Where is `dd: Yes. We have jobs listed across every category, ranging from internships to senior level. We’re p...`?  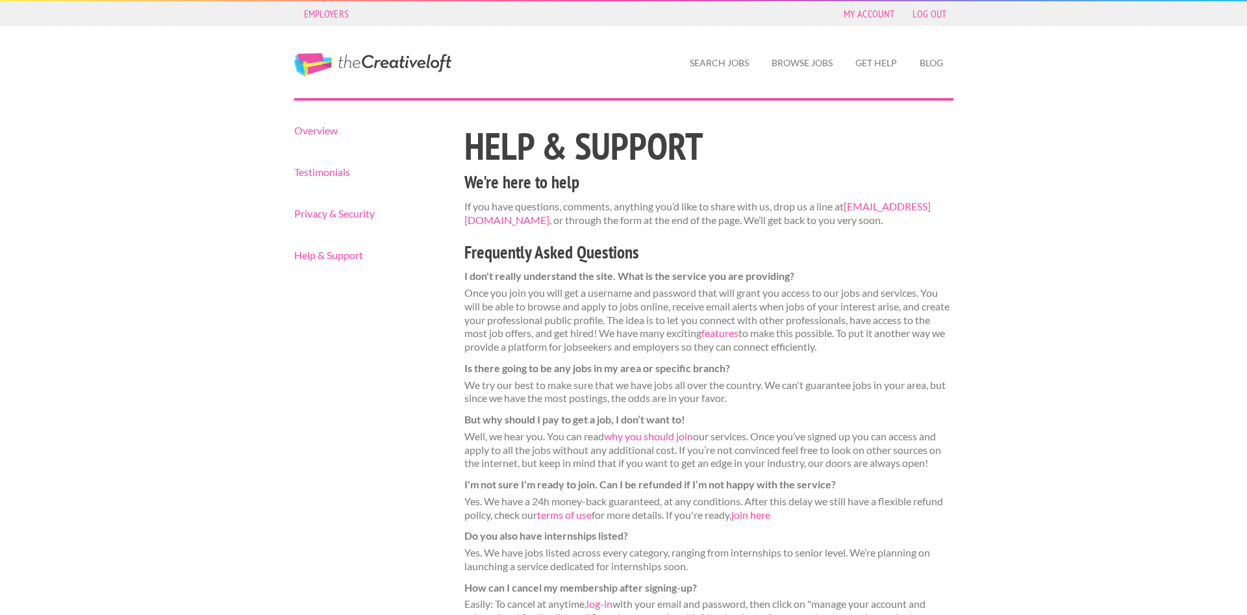 dd: Yes. We have jobs listed across every category, ranging from internships to senior level. We’re p... is located at coordinates (708, 560).